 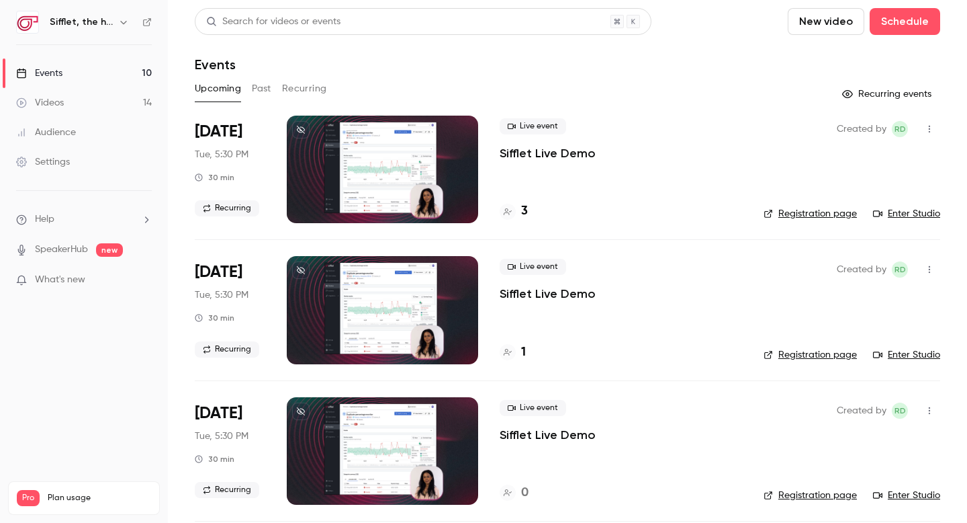 I want to click on span: Plan usage, so click(x=99, y=498).